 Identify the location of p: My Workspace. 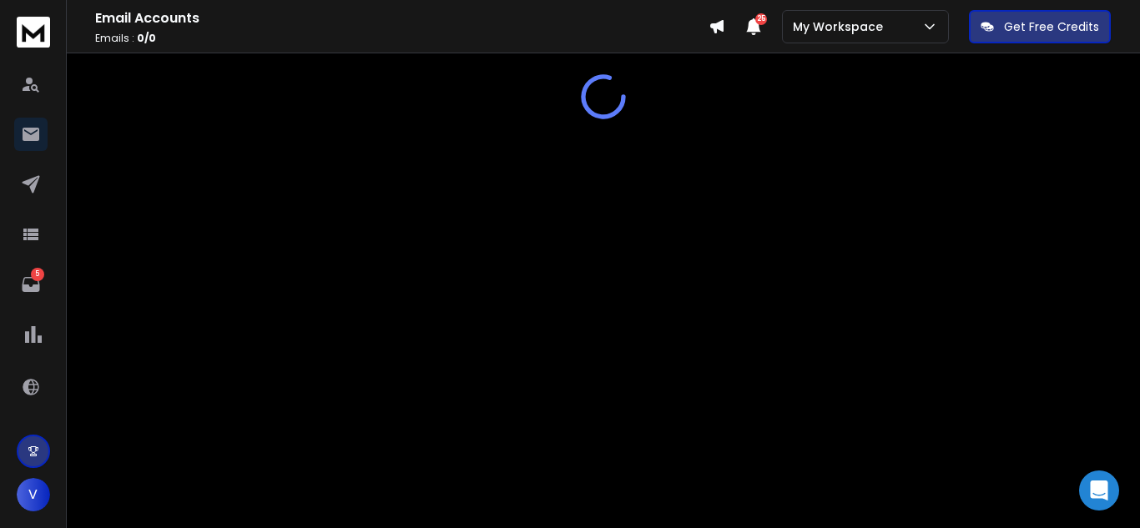
(841, 27).